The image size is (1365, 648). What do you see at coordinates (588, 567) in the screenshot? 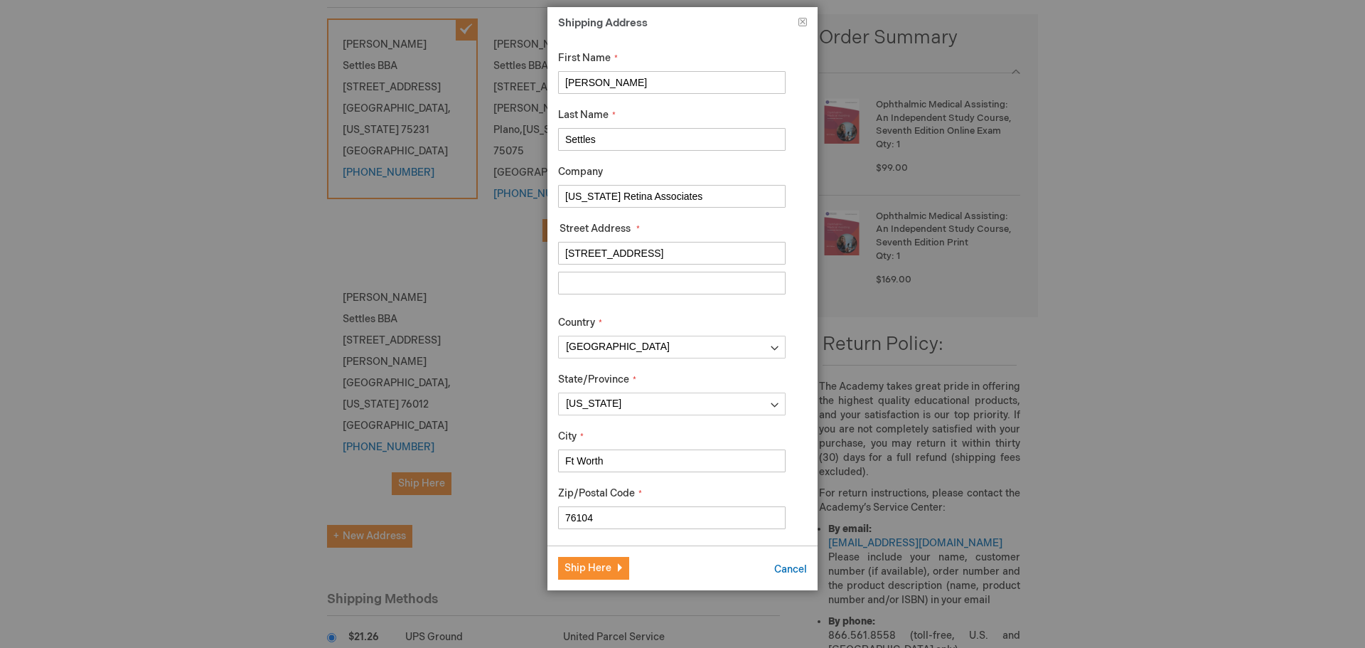
I see `span: Ship Here` at bounding box center [588, 567].